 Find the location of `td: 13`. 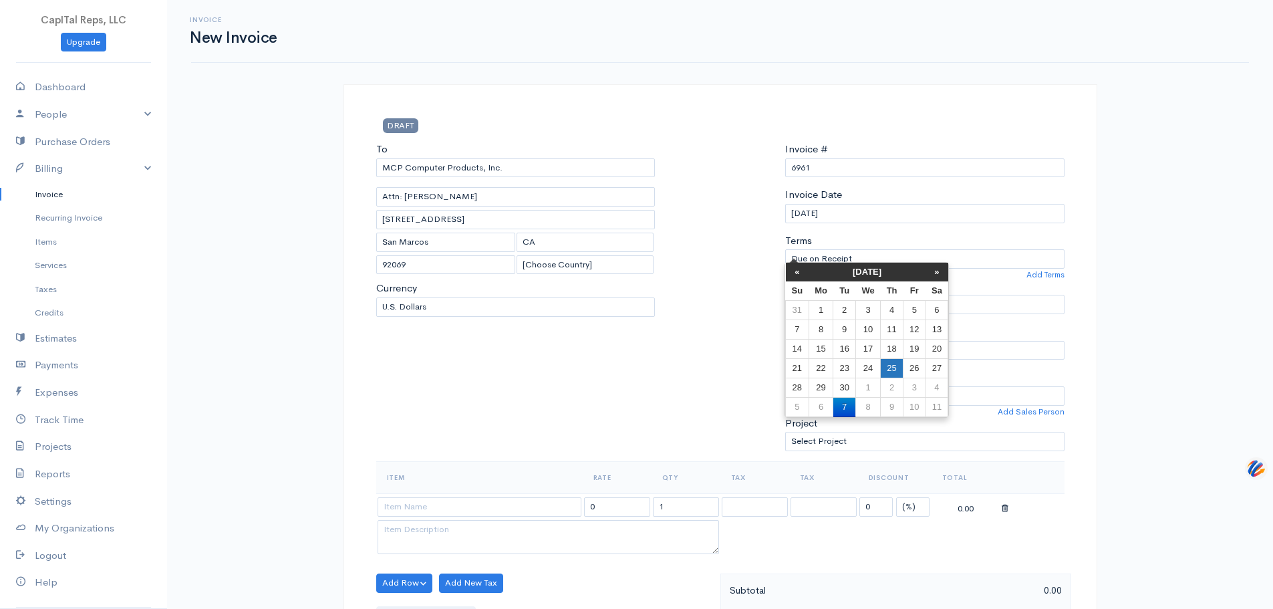

td: 13 is located at coordinates (937, 329).